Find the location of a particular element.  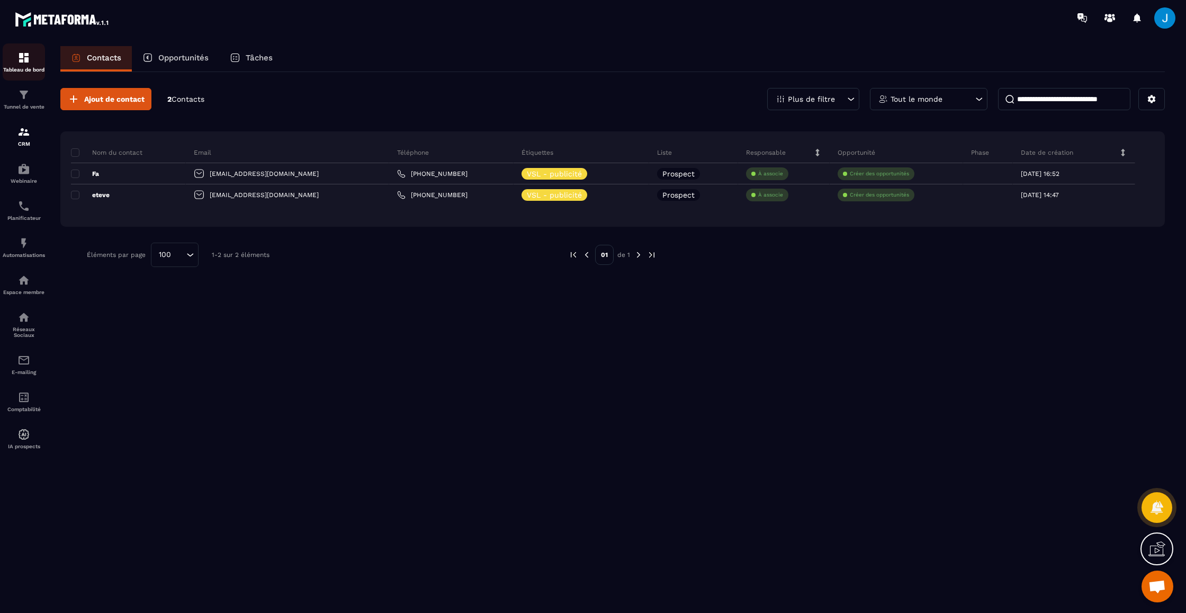

p: Tâches is located at coordinates (259, 58).